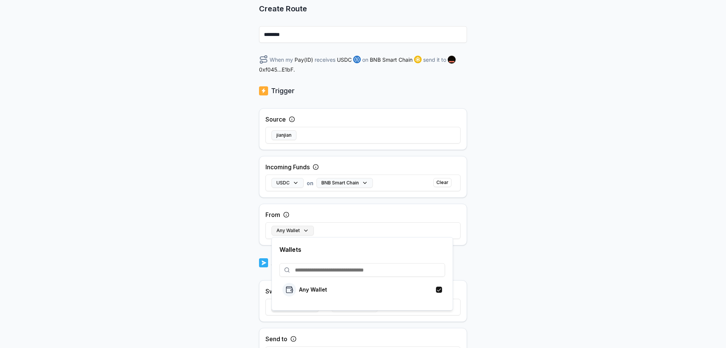 The image size is (726, 348). I want to click on p: Trigger, so click(283, 91).